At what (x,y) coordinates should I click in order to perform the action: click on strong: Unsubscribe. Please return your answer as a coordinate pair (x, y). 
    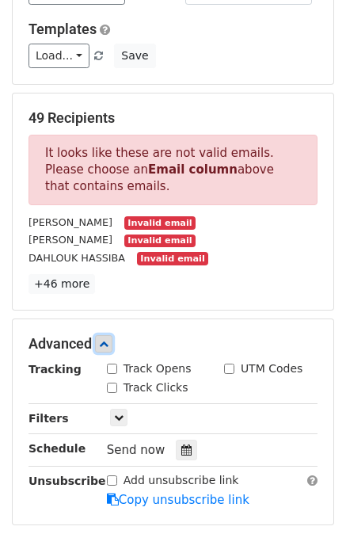
    Looking at the image, I should click on (67, 481).